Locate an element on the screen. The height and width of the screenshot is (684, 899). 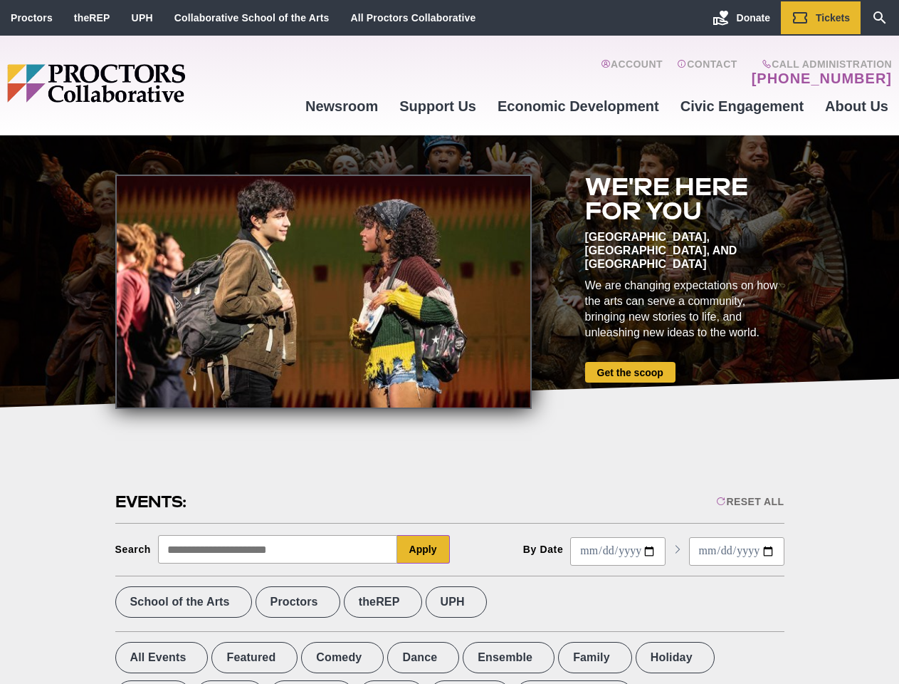
label: All Events is located at coordinates (162, 657).